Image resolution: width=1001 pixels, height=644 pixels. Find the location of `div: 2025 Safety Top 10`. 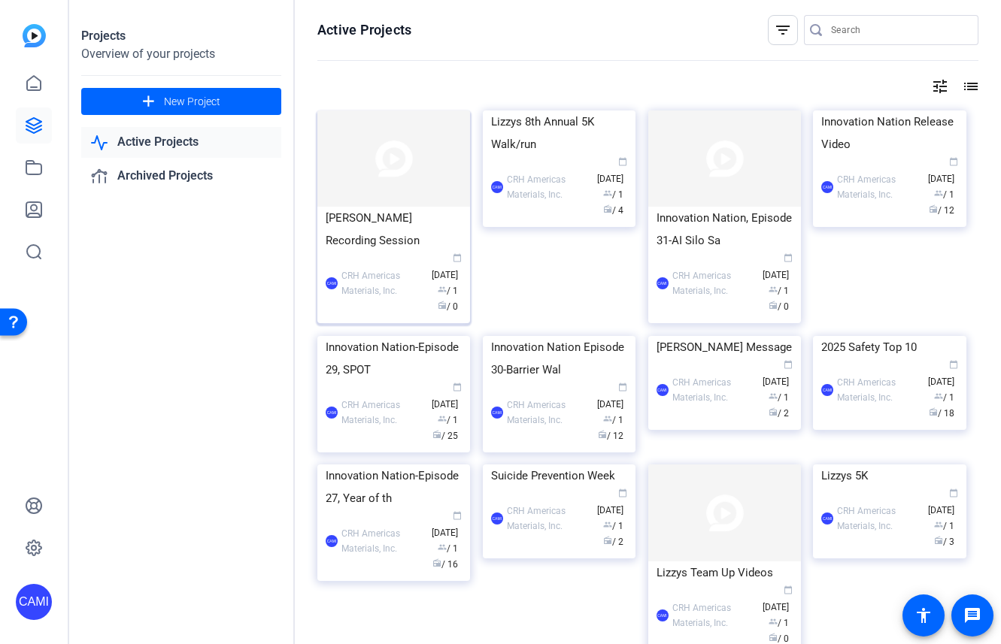

div: 2025 Safety Top 10 is located at coordinates (889, 347).